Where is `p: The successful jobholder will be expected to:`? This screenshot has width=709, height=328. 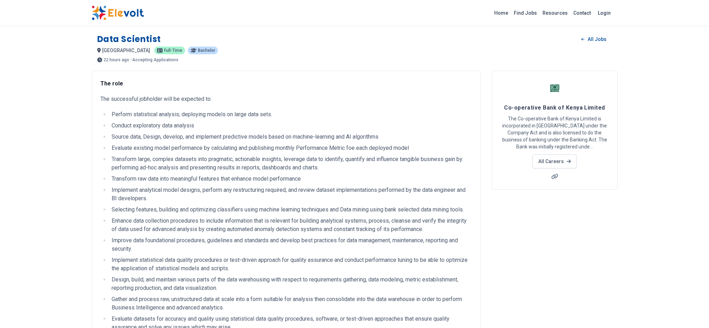
p: The successful jobholder will be expected to: is located at coordinates (286, 99).